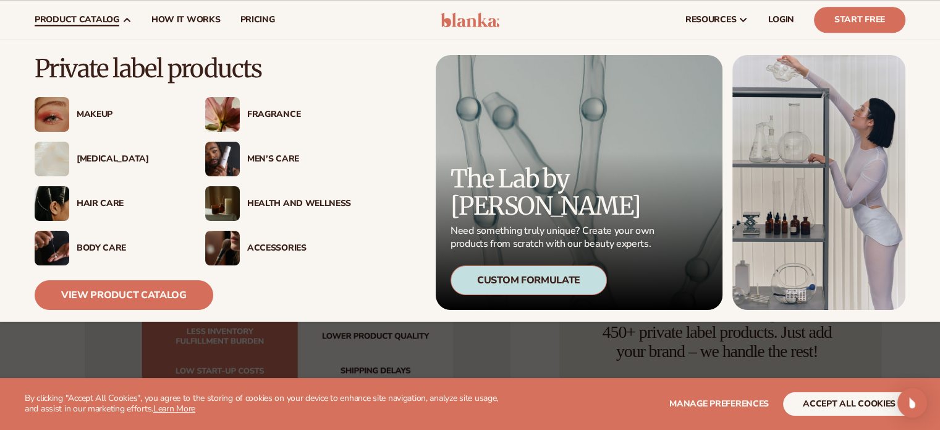 This screenshot has width=940, height=430. What do you see at coordinates (257, 20) in the screenshot?
I see `span: pricing` at bounding box center [257, 20].